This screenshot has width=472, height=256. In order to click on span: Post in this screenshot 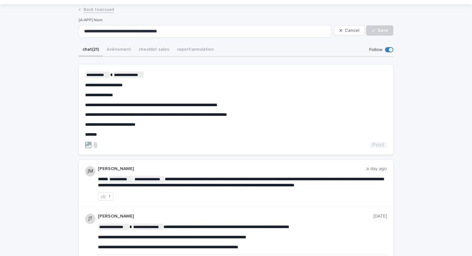, I will do `click(378, 145)`.